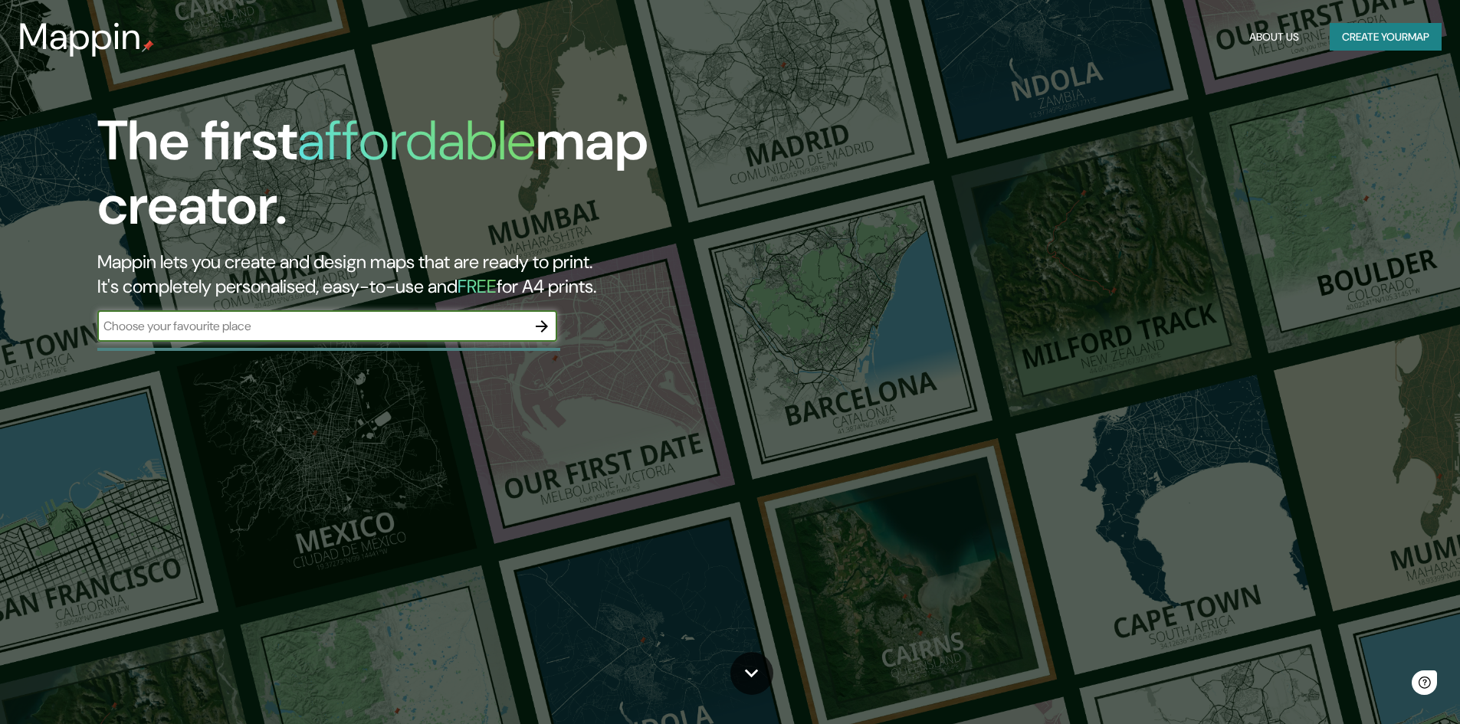 The height and width of the screenshot is (724, 1460). Describe the element at coordinates (80, 37) in the screenshot. I see `h3: Mappin` at that location.